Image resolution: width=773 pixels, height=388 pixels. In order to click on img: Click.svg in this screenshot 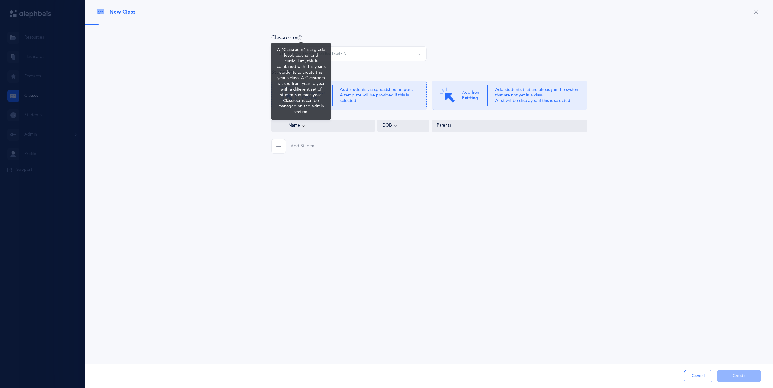, I will do `click(447, 95)`.